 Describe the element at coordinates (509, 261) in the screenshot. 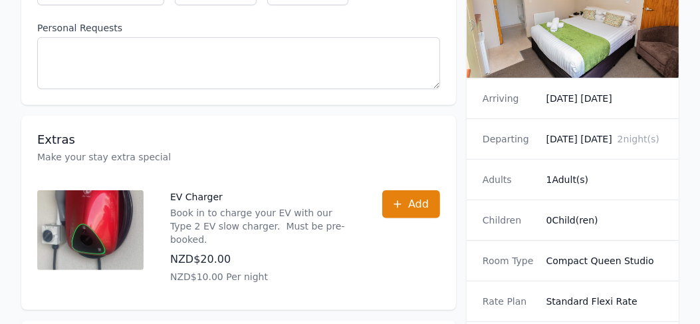

I see `dt: Room Type` at that location.